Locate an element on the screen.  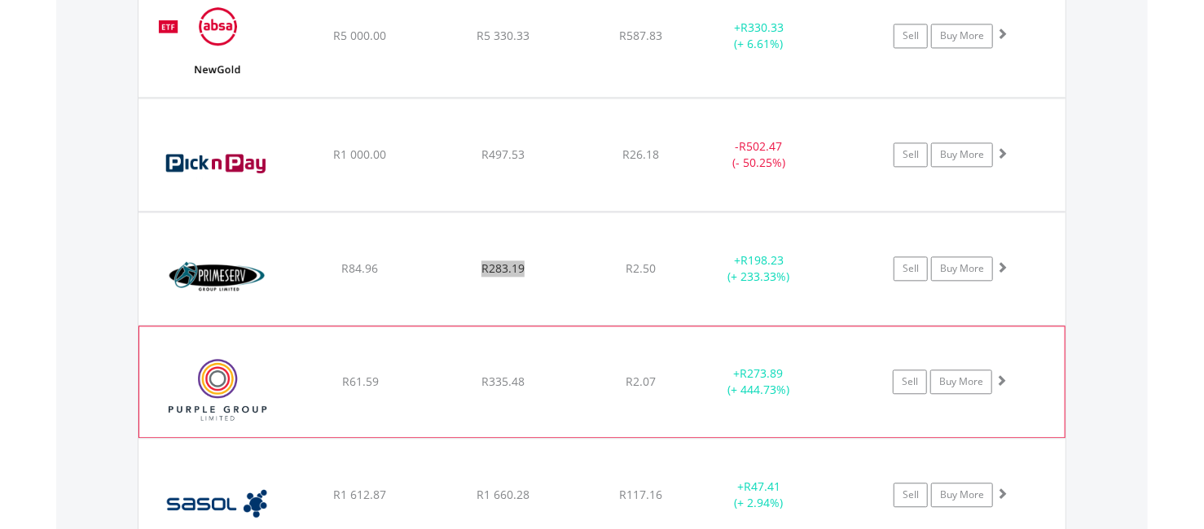
span: R61.59 is located at coordinates (360, 382).